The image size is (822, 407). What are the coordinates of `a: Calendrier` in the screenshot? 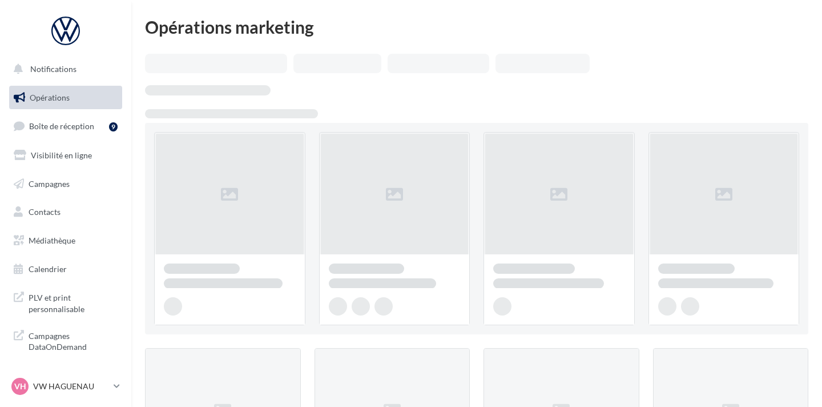 It's located at (66, 269).